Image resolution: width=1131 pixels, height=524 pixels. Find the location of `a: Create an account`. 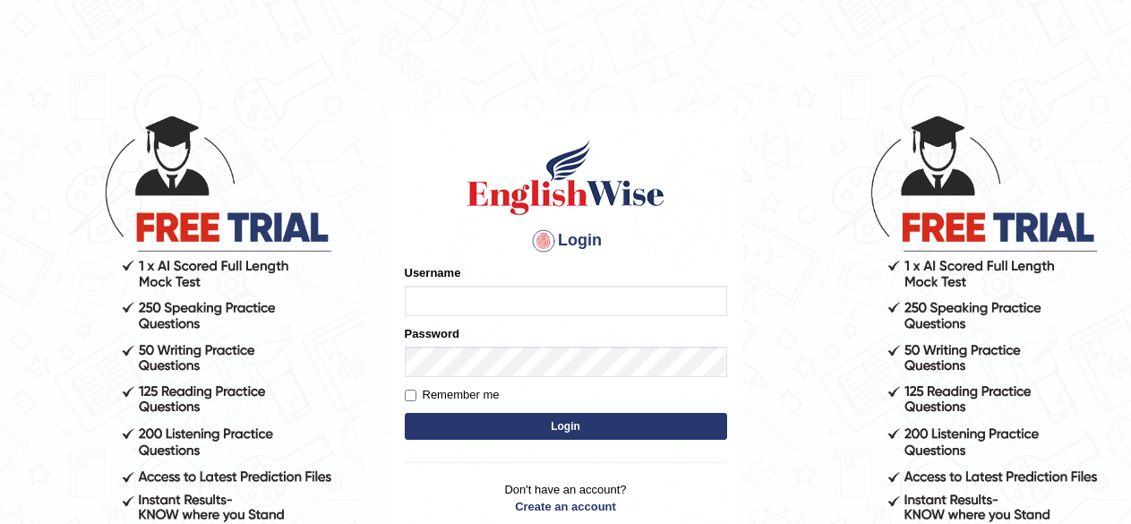

a: Create an account is located at coordinates (566, 506).